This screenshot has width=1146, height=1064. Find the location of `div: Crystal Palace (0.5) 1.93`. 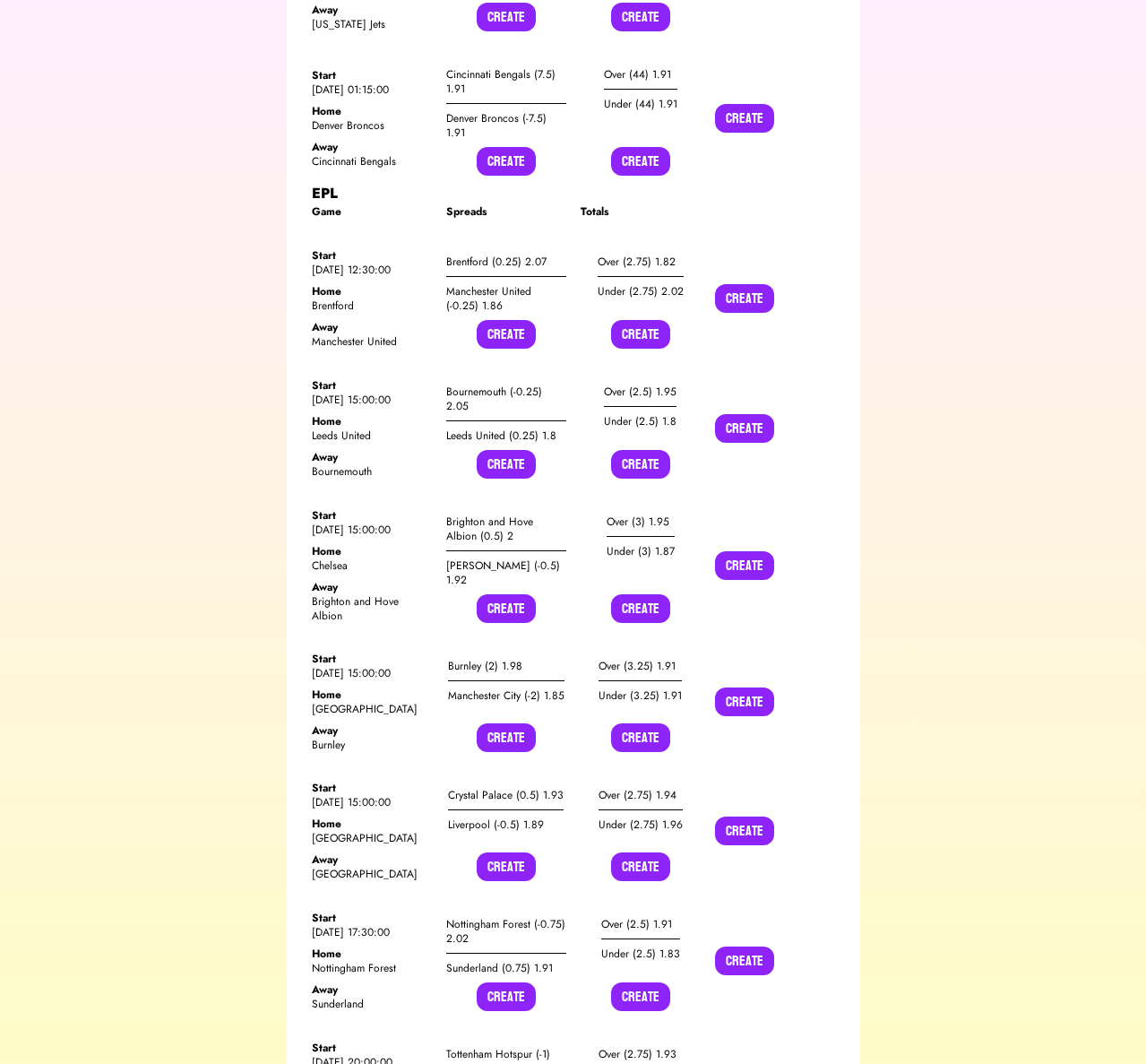

div: Crystal Palace (0.5) 1.93 is located at coordinates (505, 795).